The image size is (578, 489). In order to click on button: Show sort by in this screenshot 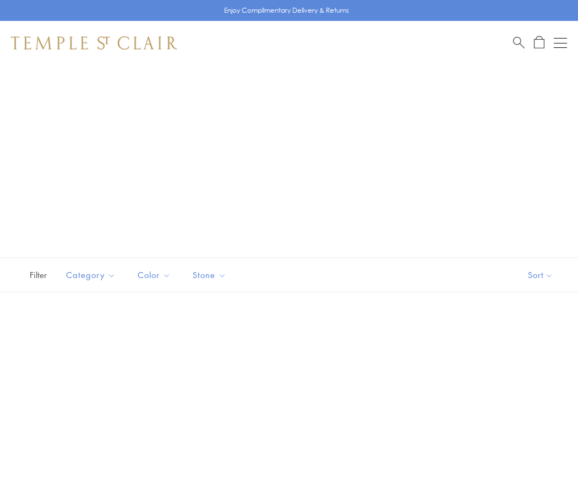, I will do `click(541, 275)`.